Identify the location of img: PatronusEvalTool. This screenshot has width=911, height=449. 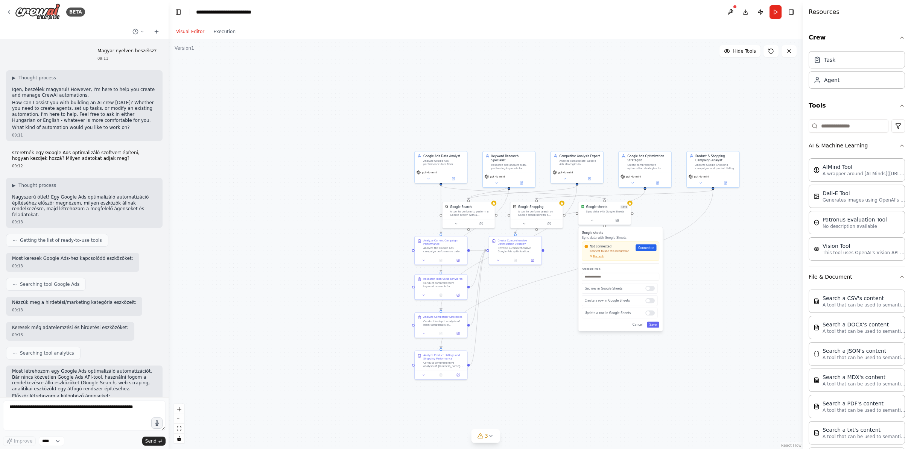
(816, 223).